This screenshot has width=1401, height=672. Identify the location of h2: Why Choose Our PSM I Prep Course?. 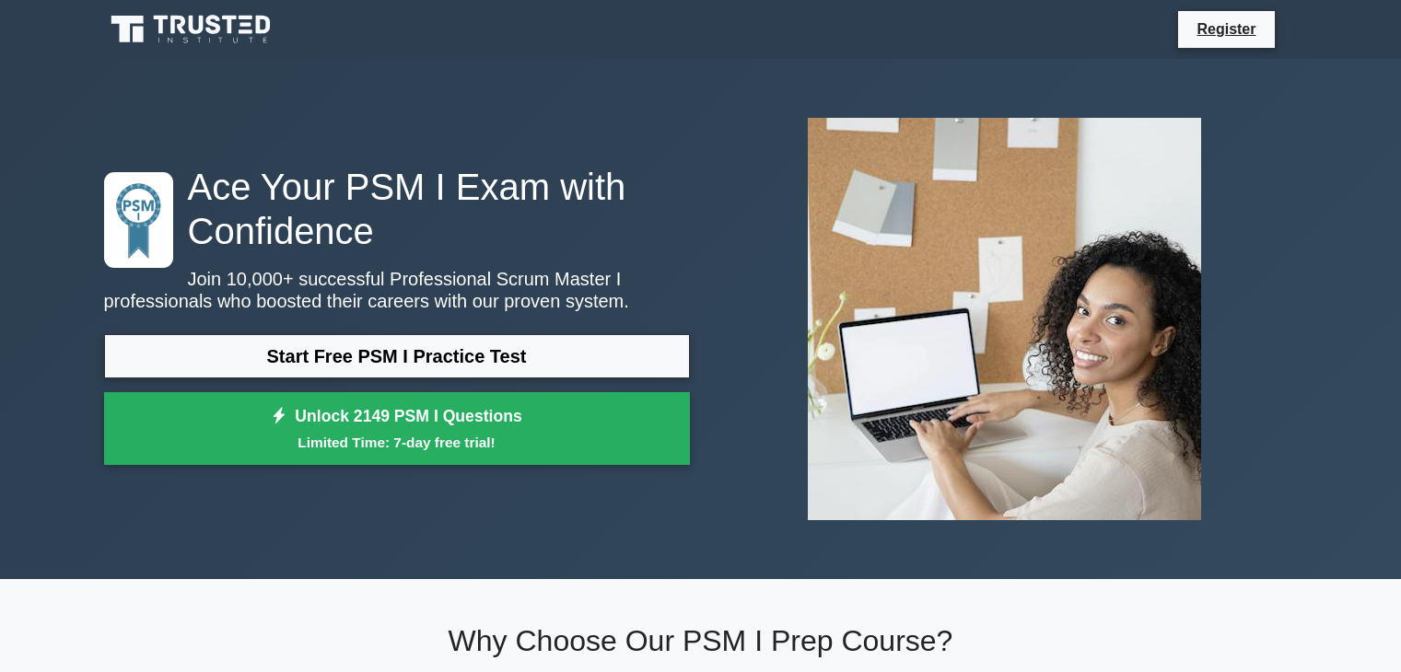
(701, 641).